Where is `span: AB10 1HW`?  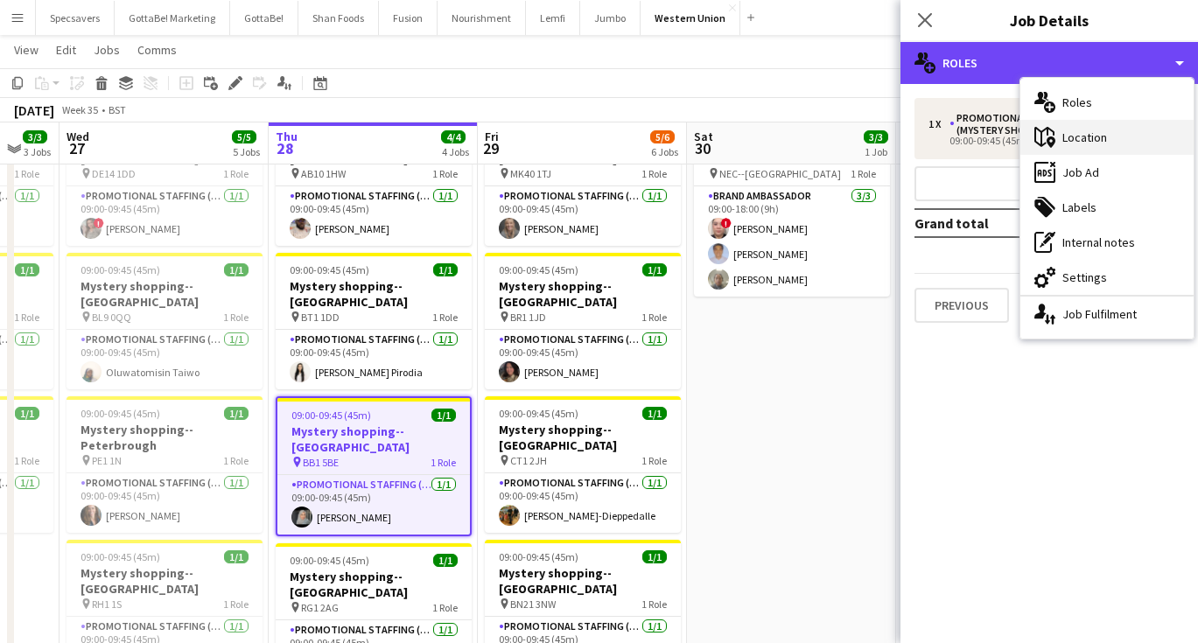
span: AB10 1HW is located at coordinates (323, 173).